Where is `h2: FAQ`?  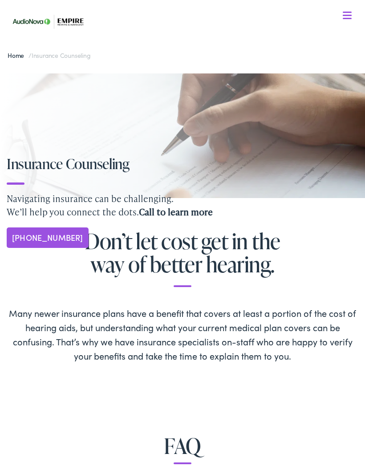
h2: FAQ is located at coordinates (182, 445).